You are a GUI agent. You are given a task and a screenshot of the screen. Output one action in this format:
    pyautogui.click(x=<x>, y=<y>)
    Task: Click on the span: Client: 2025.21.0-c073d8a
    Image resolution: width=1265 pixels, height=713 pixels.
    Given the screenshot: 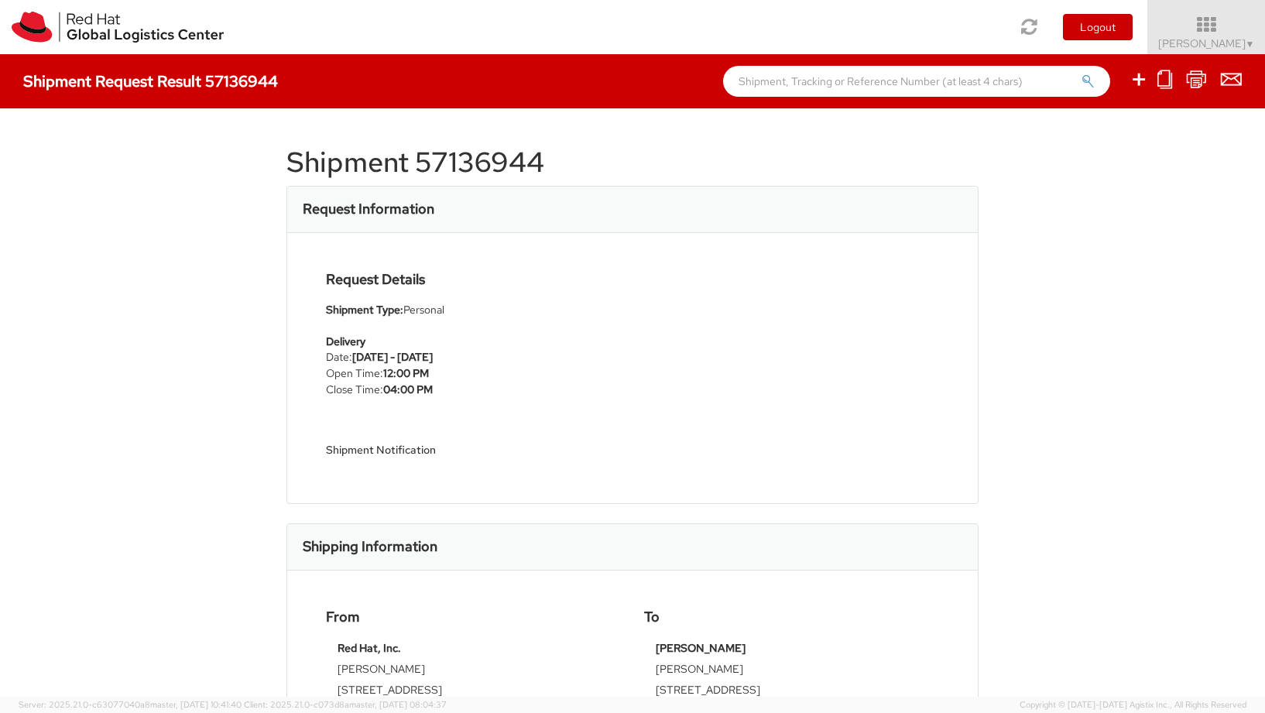 What is the action you would take?
    pyautogui.click(x=345, y=705)
    